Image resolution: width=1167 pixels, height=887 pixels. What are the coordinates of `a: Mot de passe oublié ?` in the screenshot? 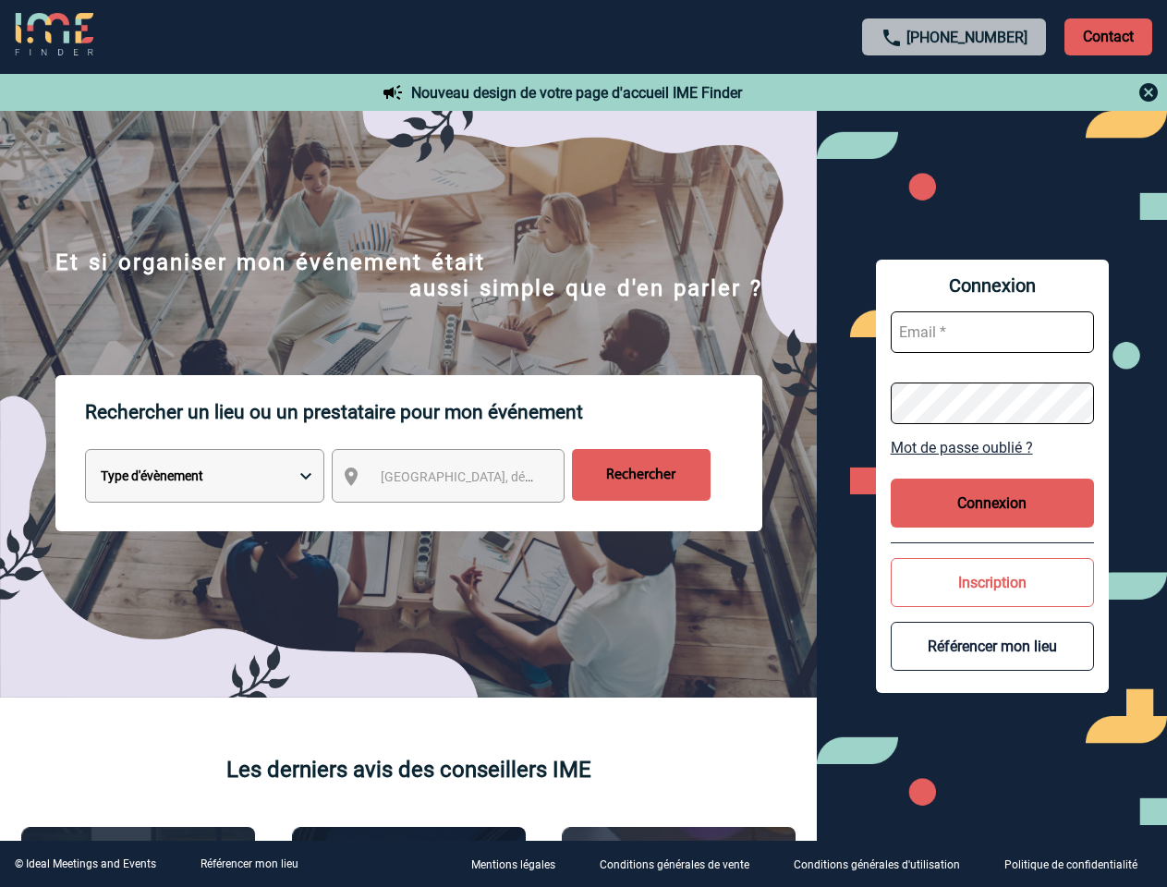 It's located at (992, 447).